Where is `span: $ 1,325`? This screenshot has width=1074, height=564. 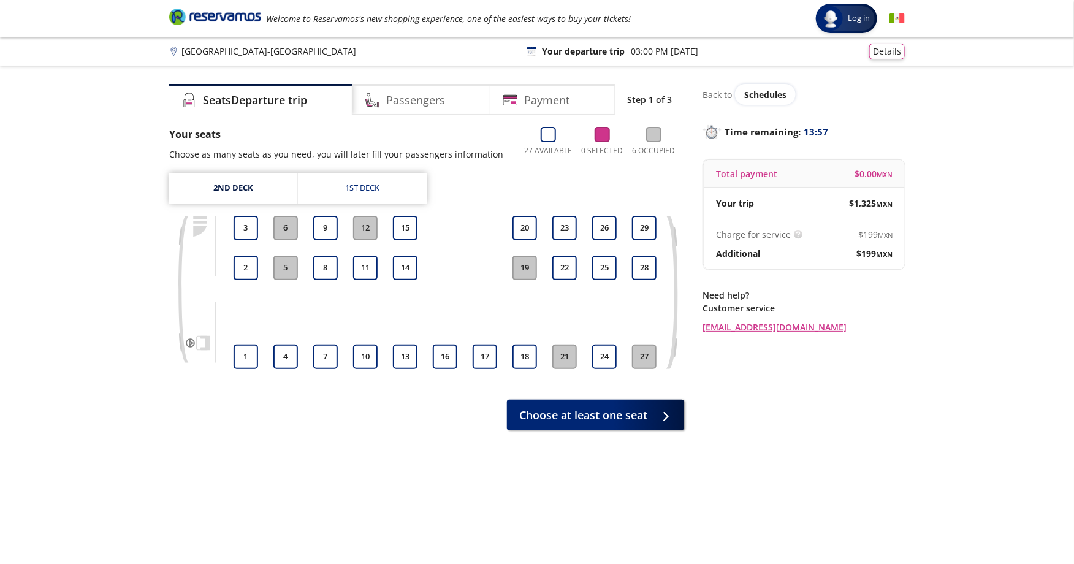
span: $ 1,325 is located at coordinates (870, 203).